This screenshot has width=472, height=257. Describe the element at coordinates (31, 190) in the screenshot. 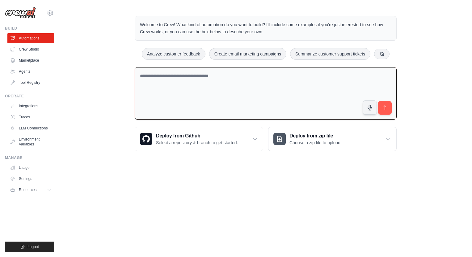

I see `button: Resources` at that location.